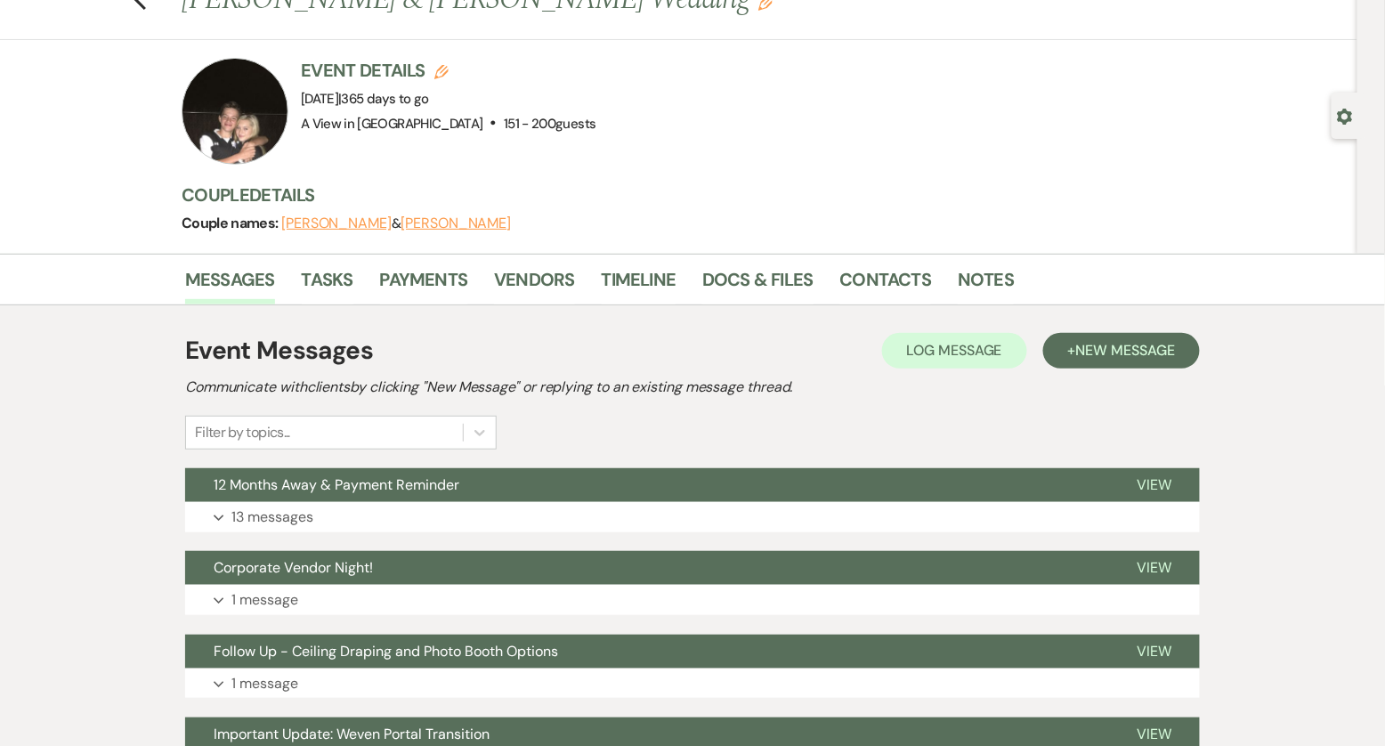 This screenshot has height=746, width=1385. I want to click on span: New Message, so click(1125, 350).